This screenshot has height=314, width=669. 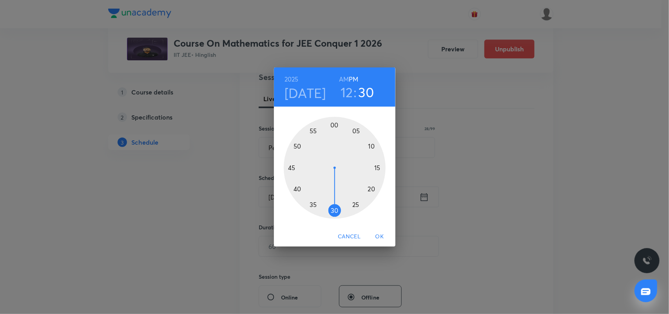 I want to click on h3: 12, so click(x=347, y=92).